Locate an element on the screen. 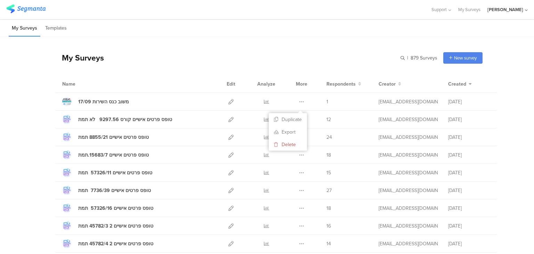  div: טופס פרטים אישיים 7736/39 תמת is located at coordinates (114, 190).